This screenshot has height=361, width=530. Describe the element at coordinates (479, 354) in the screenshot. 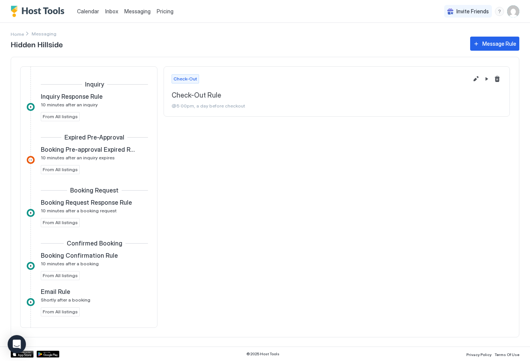

I see `a: Privacy Policy` at that location.